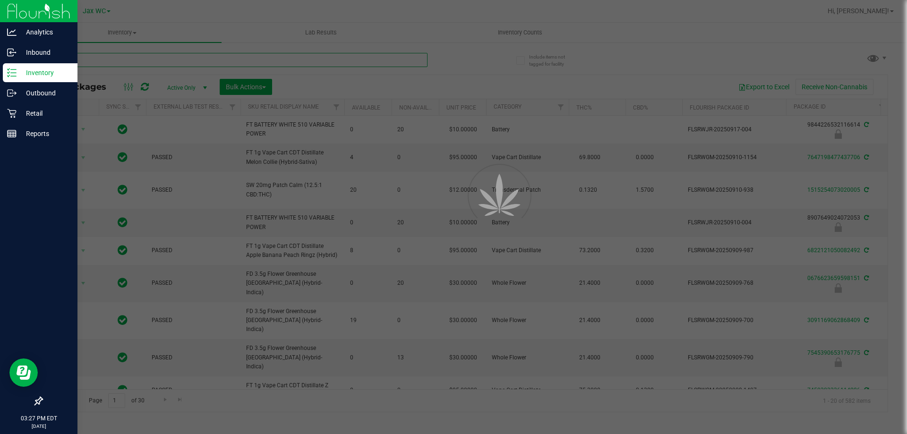 This screenshot has width=907, height=434. Describe the element at coordinates (45, 134) in the screenshot. I see `p: Reports` at that location.